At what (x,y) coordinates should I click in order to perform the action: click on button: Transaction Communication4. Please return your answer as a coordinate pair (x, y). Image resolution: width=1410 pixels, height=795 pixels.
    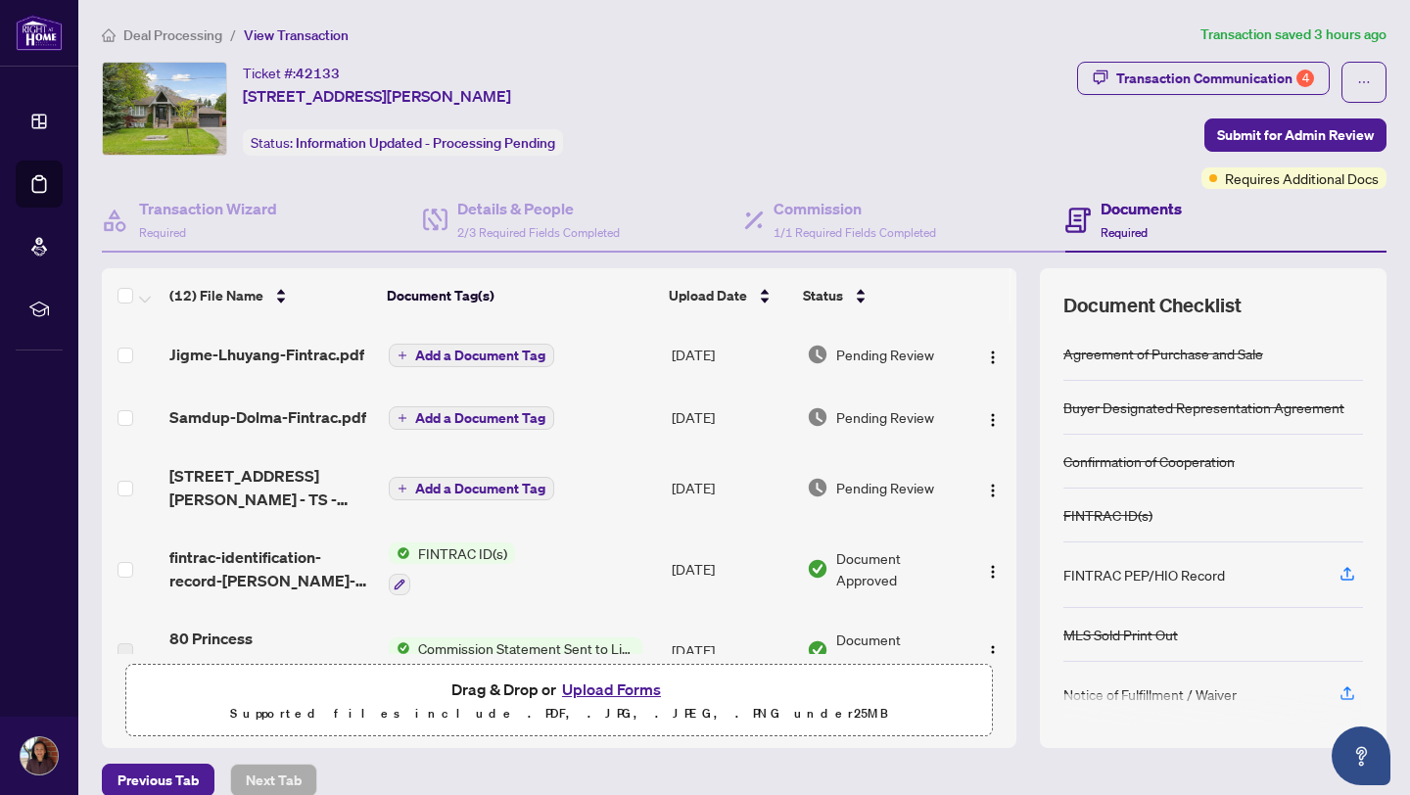
    Looking at the image, I should click on (1203, 78).